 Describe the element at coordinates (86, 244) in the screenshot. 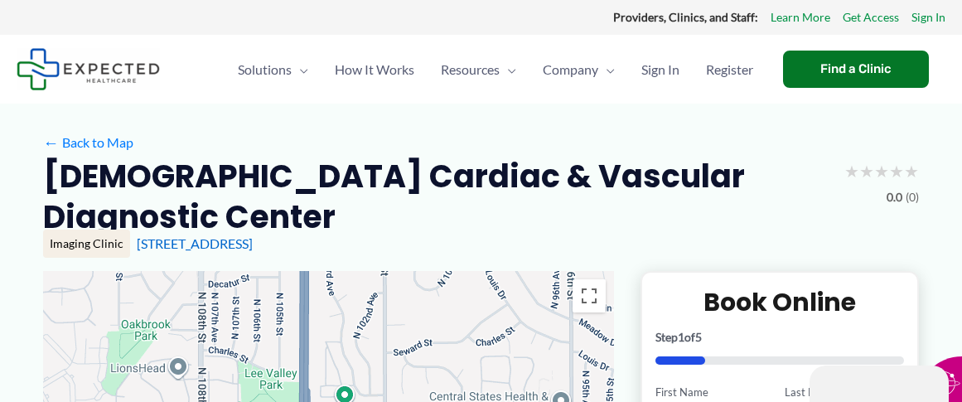

I see `div: Imaging Clinic` at that location.